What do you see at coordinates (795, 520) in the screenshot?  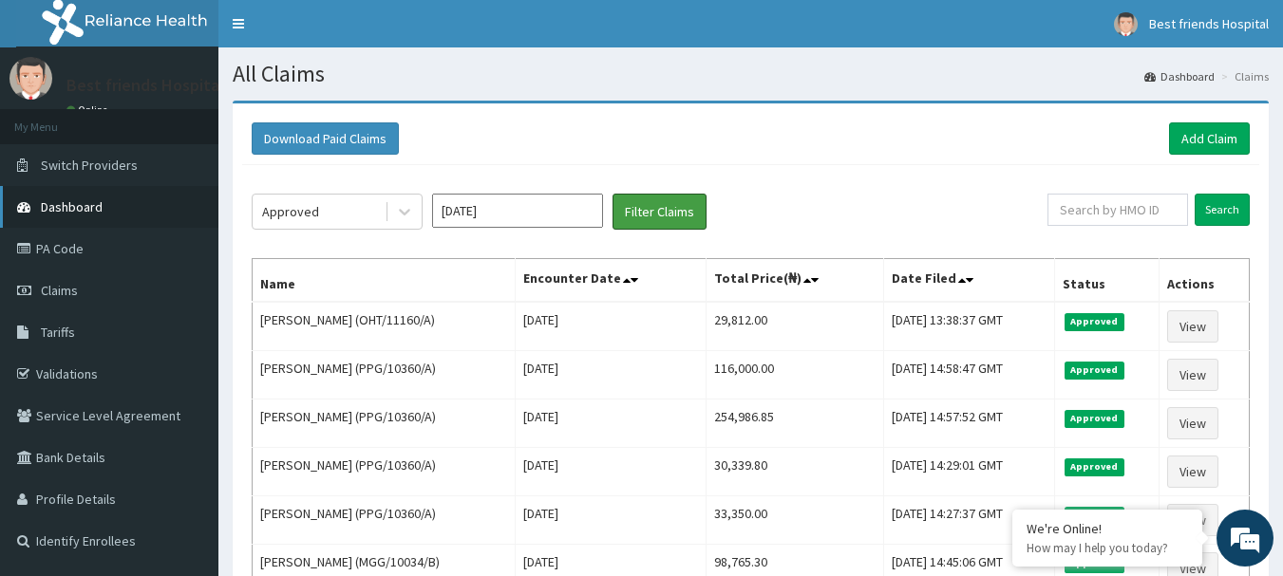 I see `td: 33,350.00` at bounding box center [795, 520].